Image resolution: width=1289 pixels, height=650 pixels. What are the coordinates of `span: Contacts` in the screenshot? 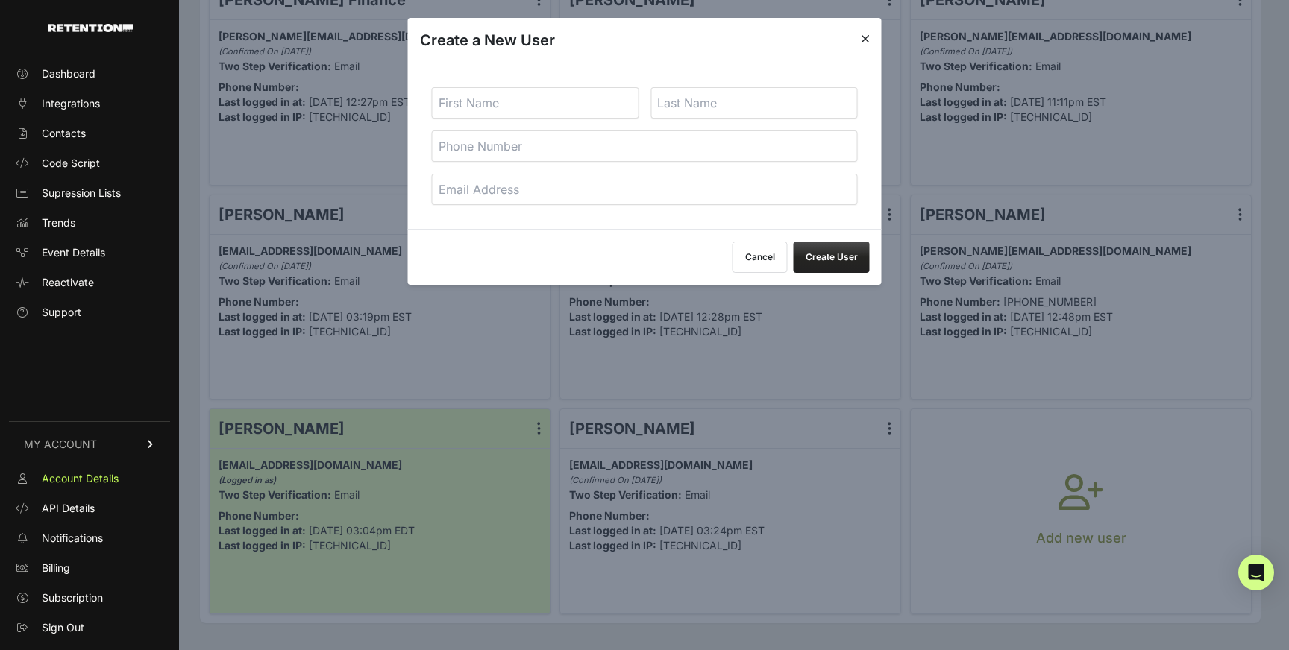 It's located at (63, 133).